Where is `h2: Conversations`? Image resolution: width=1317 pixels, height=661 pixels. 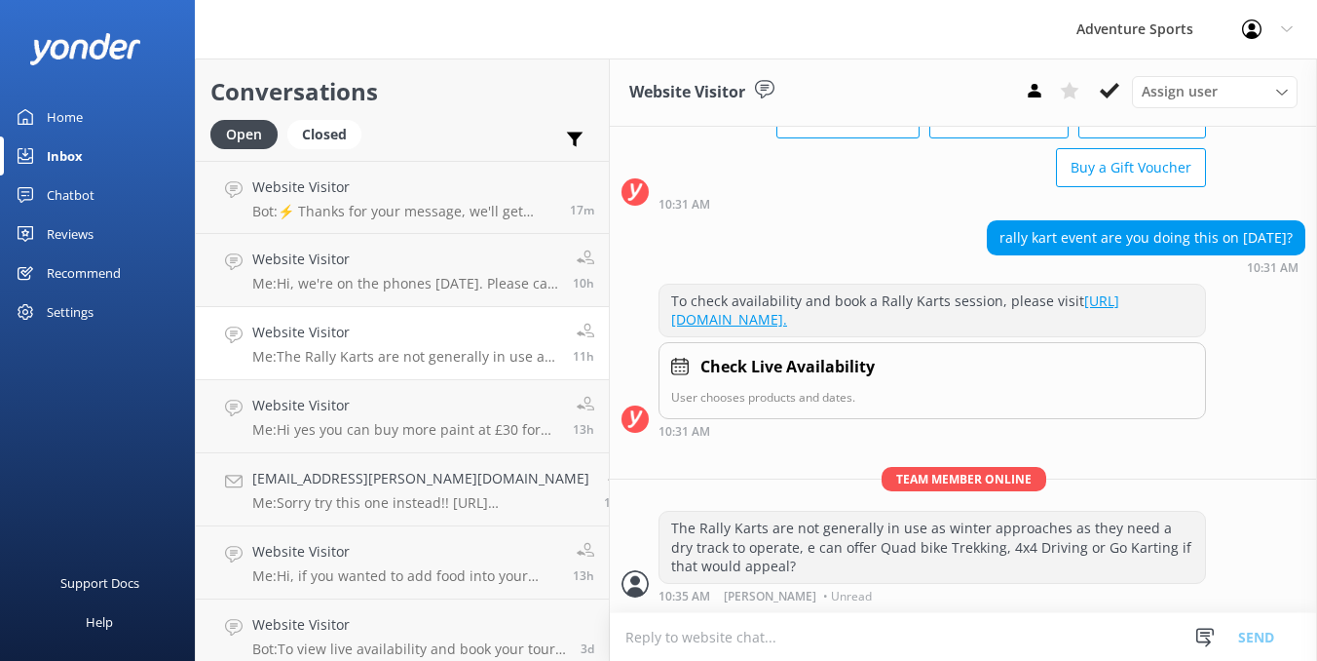
h2: Conversations is located at coordinates (402, 92).